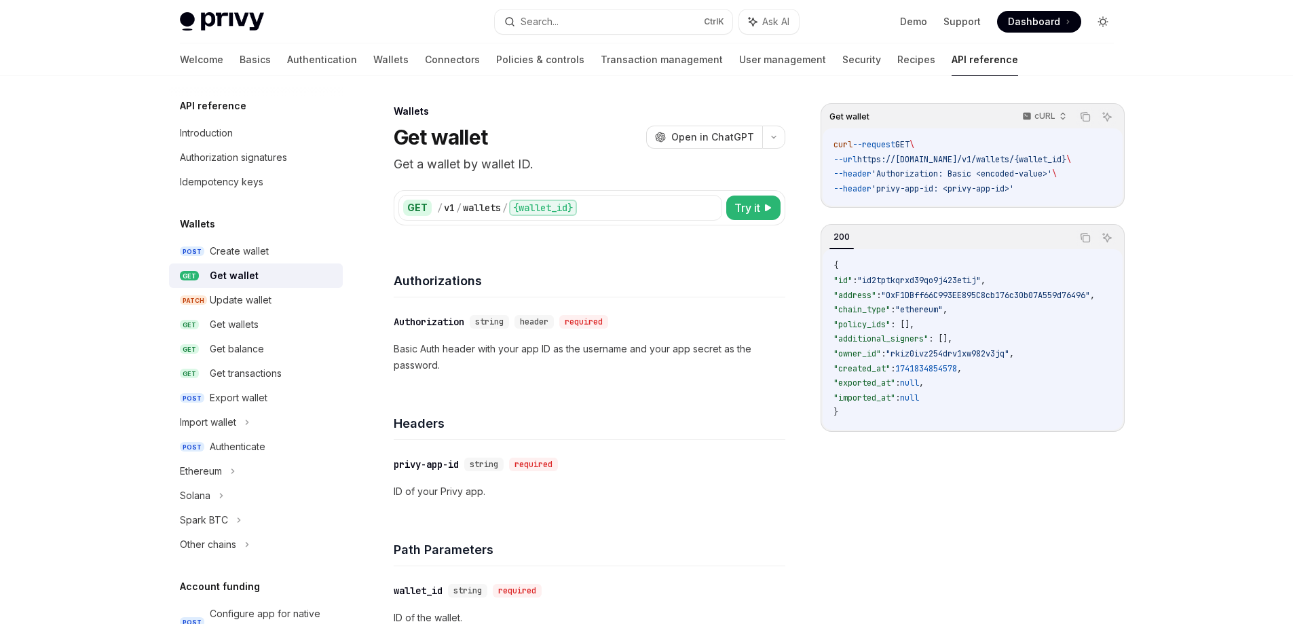  I want to click on div: Import wallet, so click(208, 422).